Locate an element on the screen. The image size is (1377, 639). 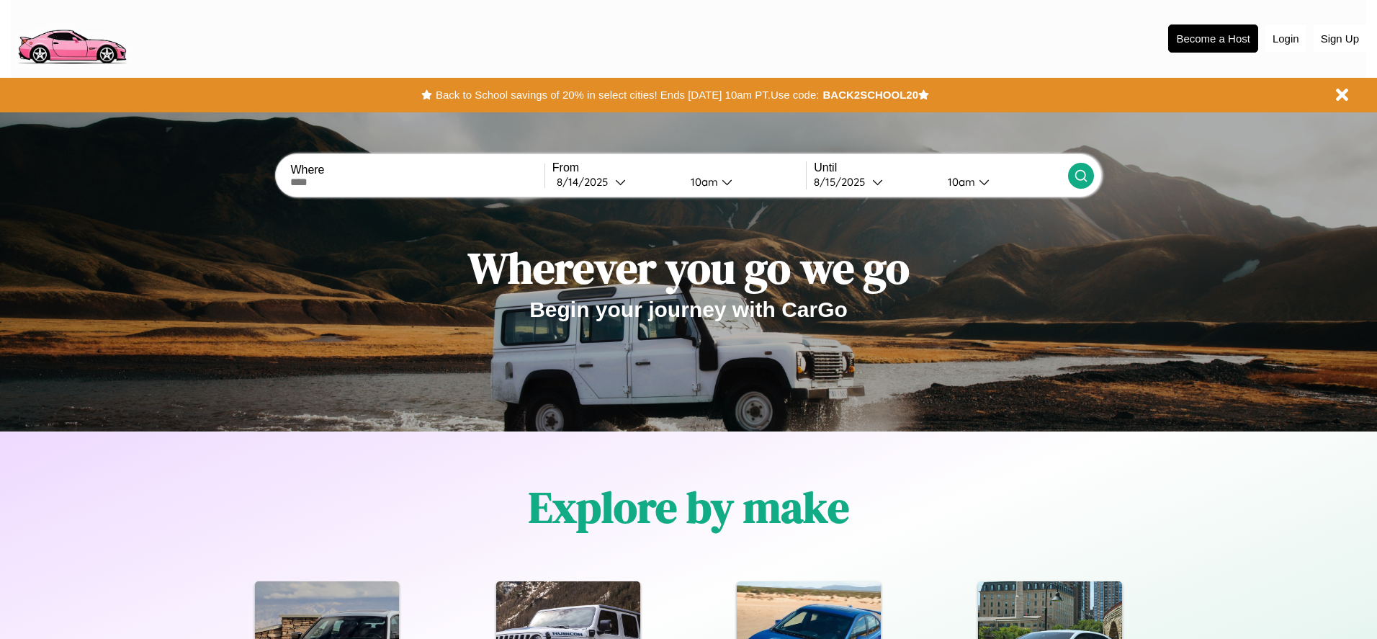
label: Where is located at coordinates (417, 170).